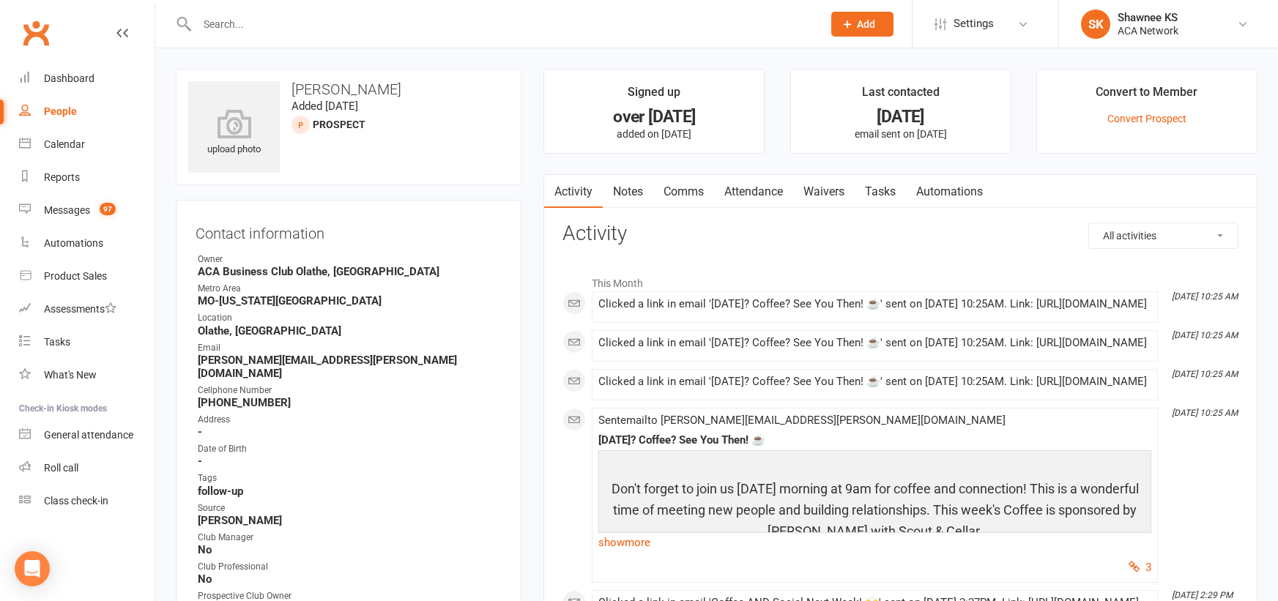 This screenshot has width=1278, height=601. I want to click on span: 97, so click(108, 209).